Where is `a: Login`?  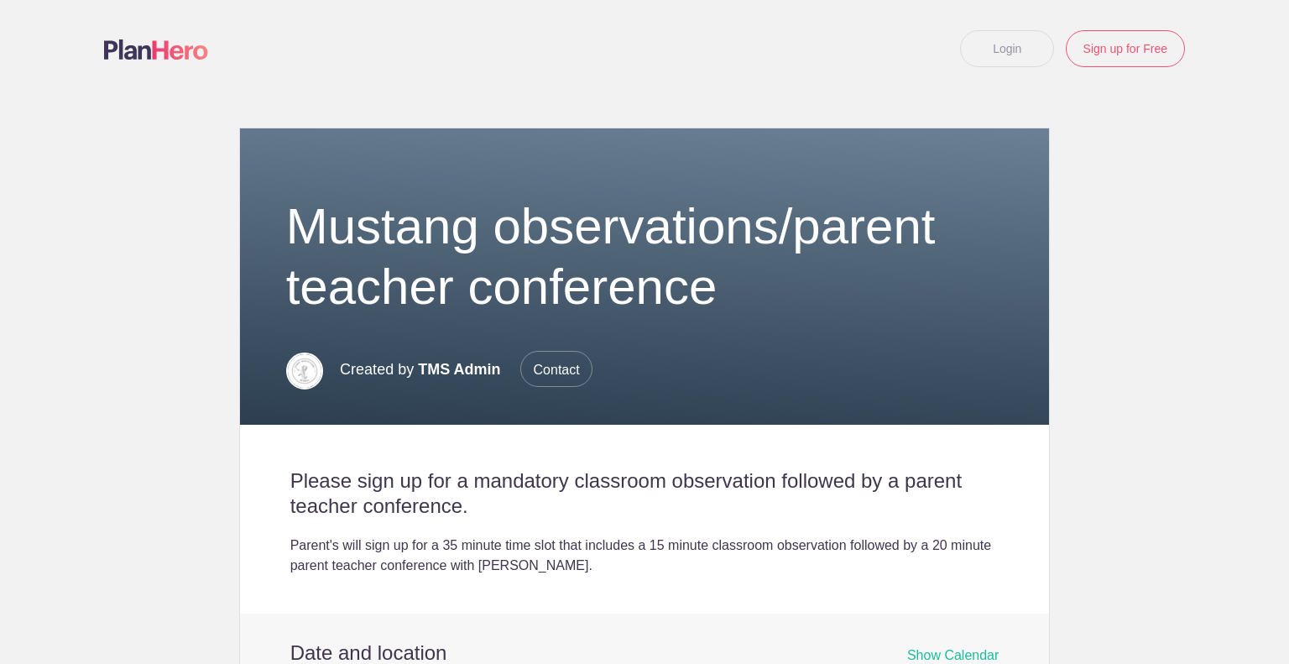 a: Login is located at coordinates (1007, 49).